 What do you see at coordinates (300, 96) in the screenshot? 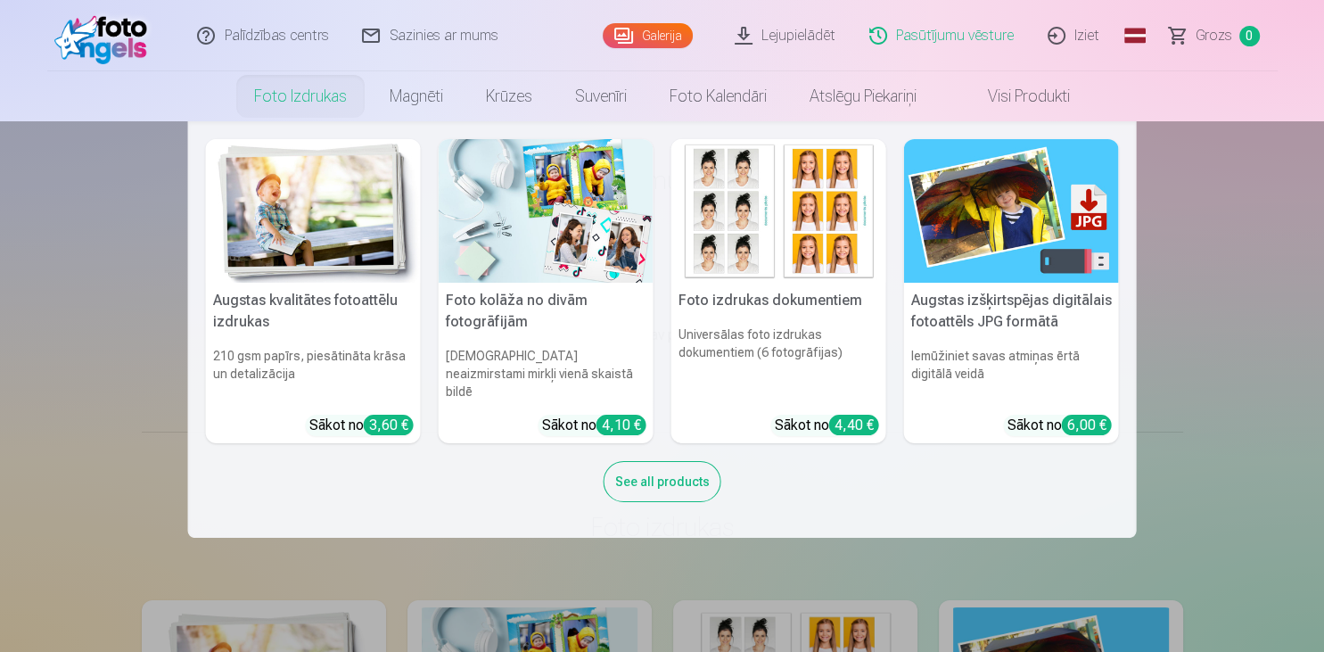
I see `a: Foto izdrukas` at bounding box center [300, 96].